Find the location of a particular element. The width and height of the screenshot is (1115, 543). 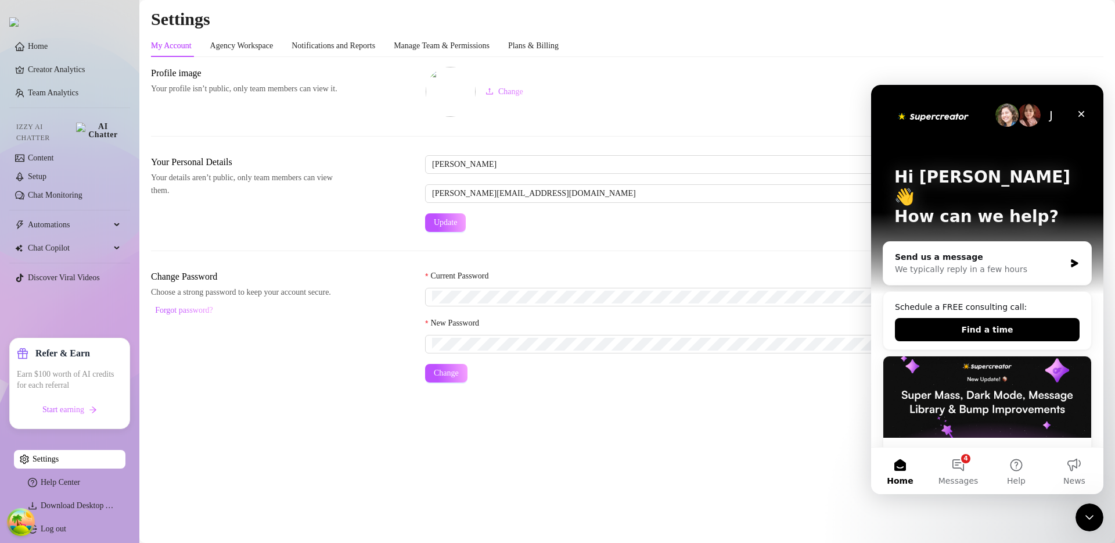

span: Choose a strong password to keep your account secure. is located at coordinates (249, 292).